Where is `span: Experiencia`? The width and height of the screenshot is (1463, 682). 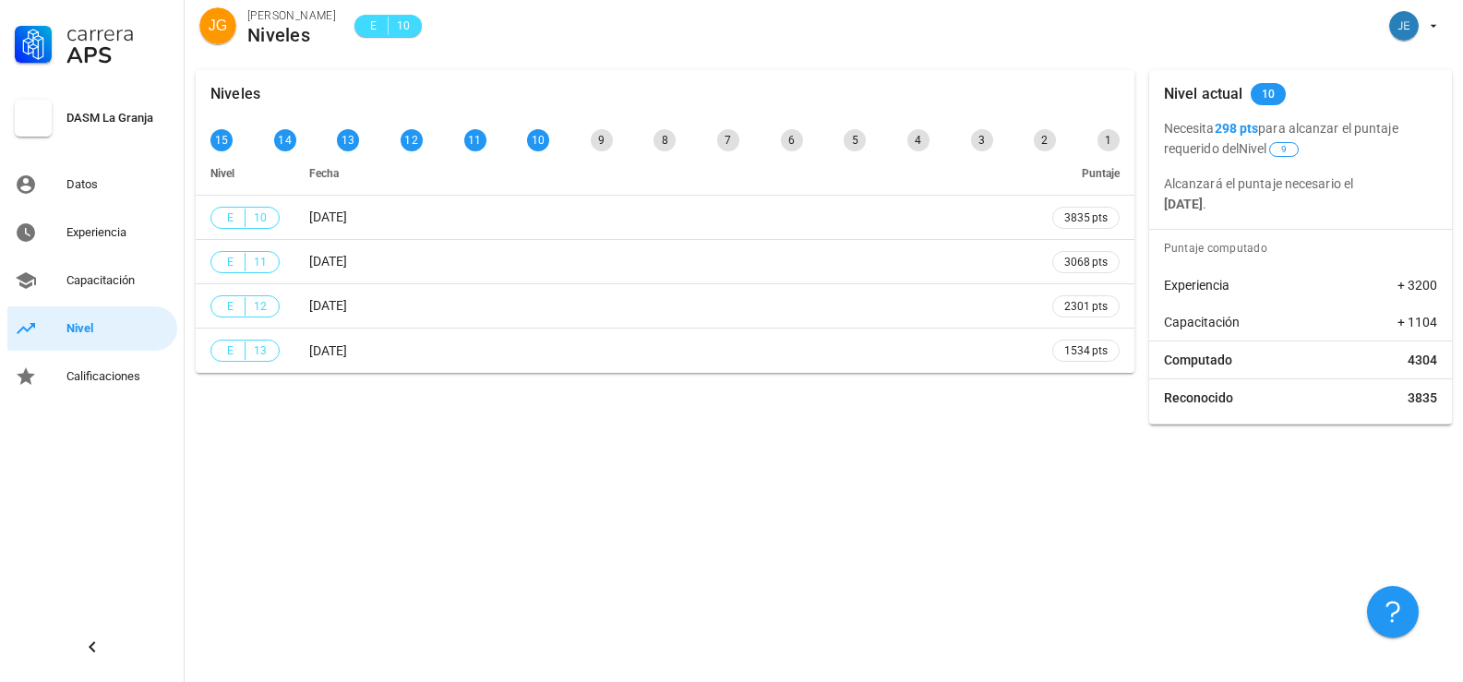
span: Experiencia is located at coordinates (1196, 285).